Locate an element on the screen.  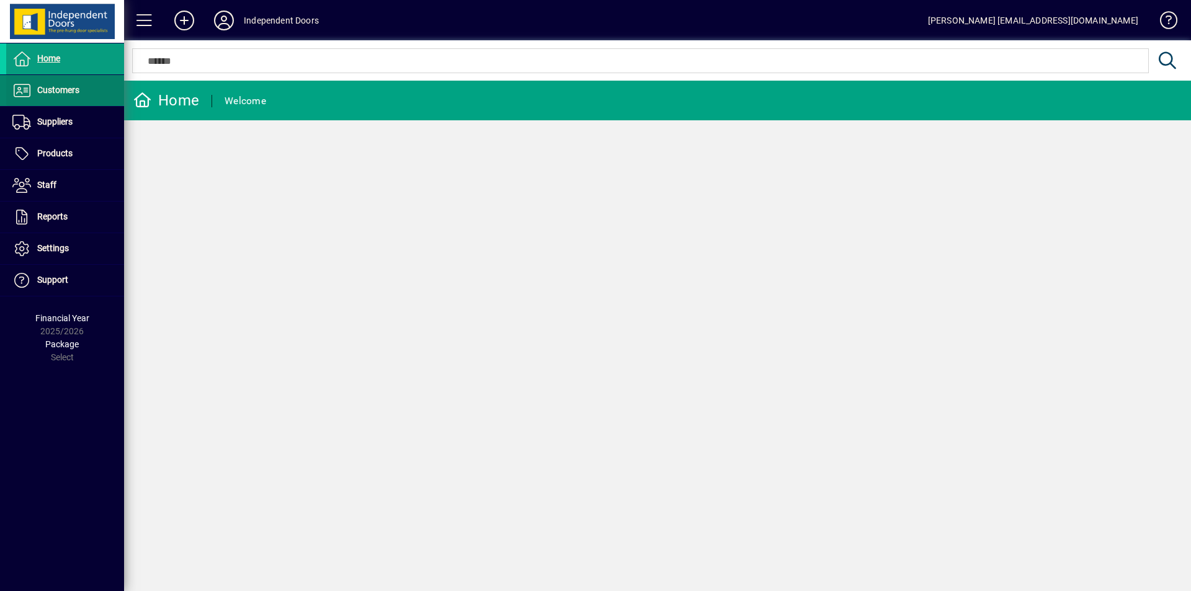
div: Independent Doors is located at coordinates (281, 20).